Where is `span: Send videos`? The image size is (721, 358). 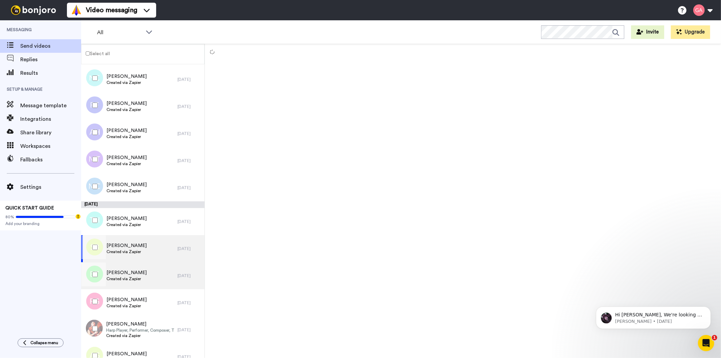 span: Send videos is located at coordinates (51, 46).